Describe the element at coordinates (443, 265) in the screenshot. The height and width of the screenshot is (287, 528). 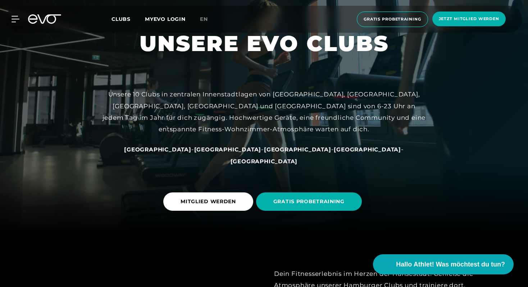
I see `button: Hallo Athlet! Was möchtest du tun?` at that location.